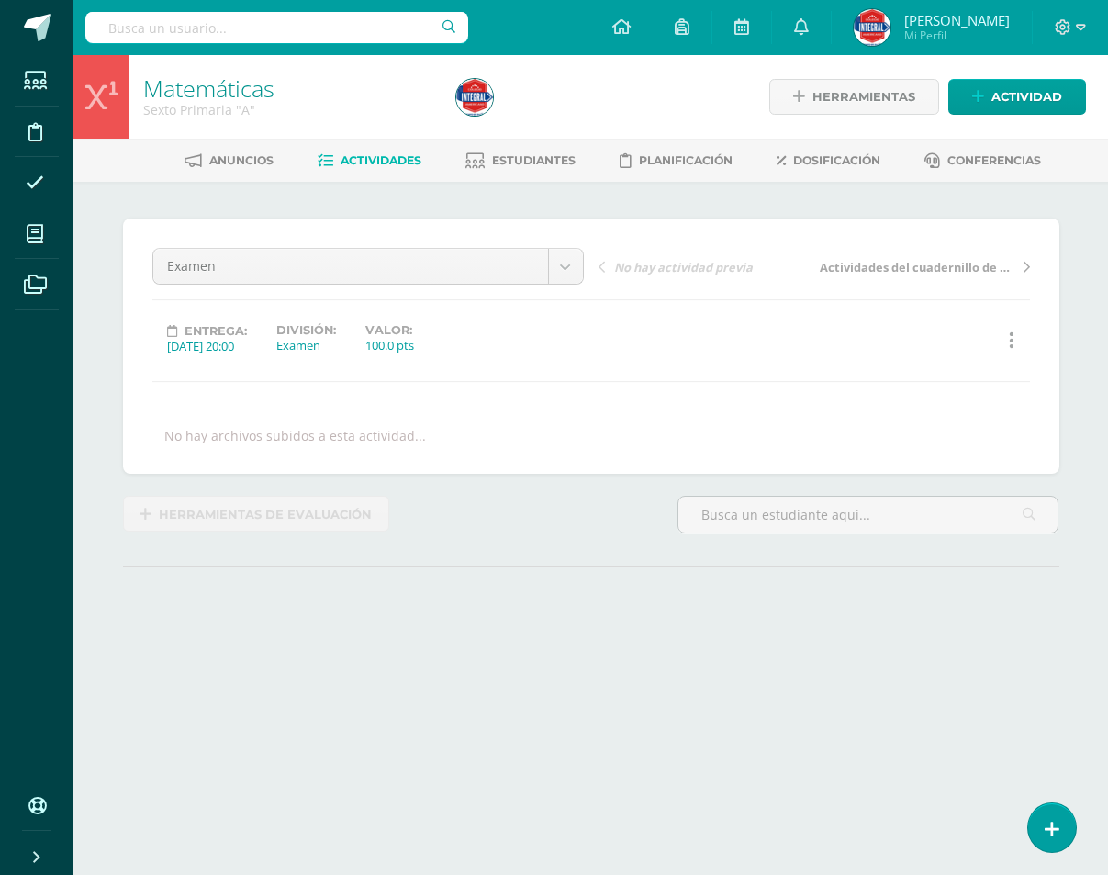 The image size is (1108, 875). Describe the element at coordinates (265, 514) in the screenshot. I see `span: Herramientas de evaluación` at that location.